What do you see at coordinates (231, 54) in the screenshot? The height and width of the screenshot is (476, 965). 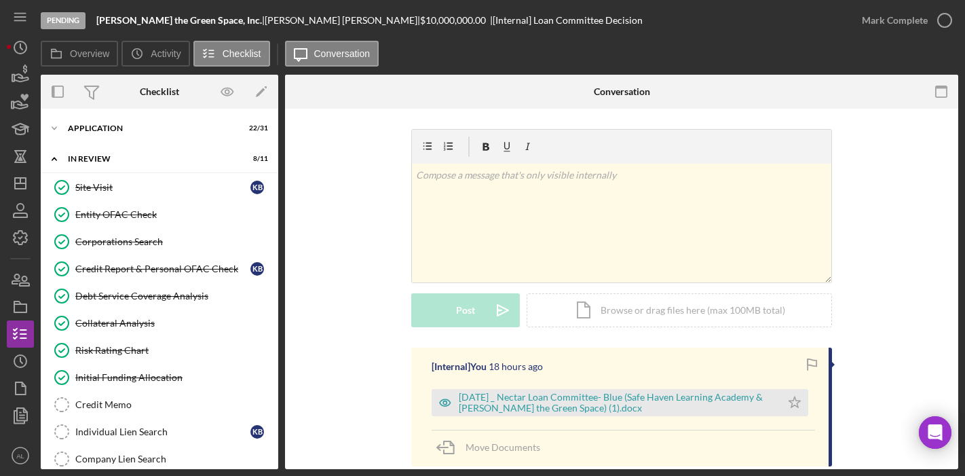 I see `button: Checklist` at bounding box center [231, 54].